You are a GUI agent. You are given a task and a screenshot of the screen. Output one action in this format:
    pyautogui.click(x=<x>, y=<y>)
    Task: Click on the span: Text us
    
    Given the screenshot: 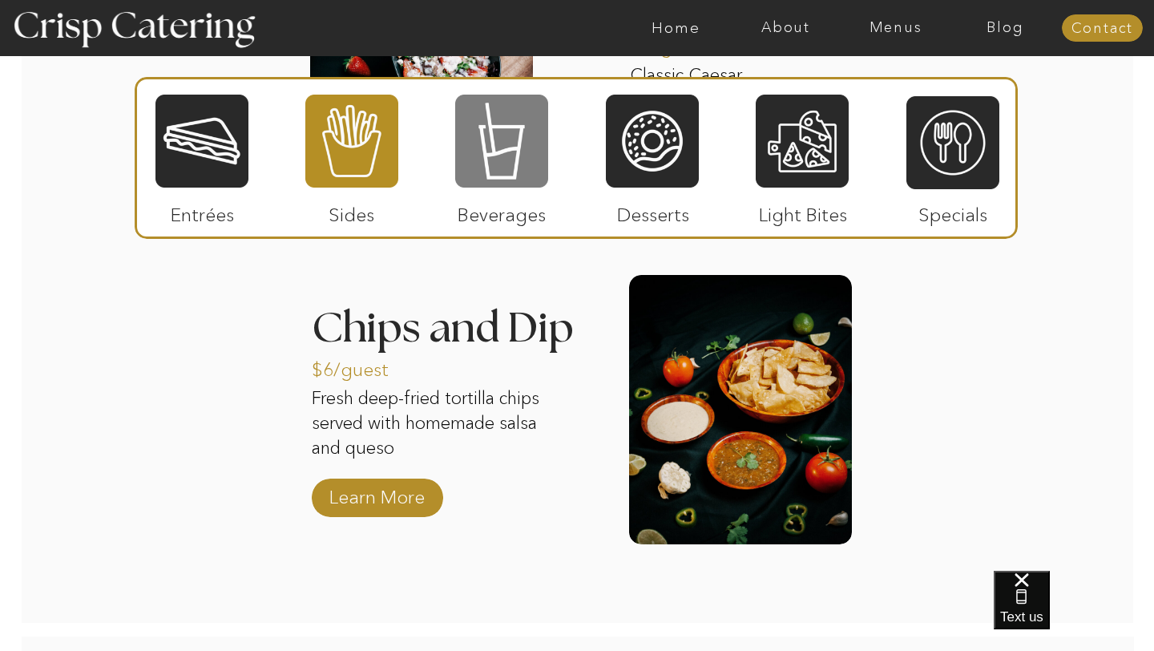 What is the action you would take?
    pyautogui.click(x=28, y=46)
    